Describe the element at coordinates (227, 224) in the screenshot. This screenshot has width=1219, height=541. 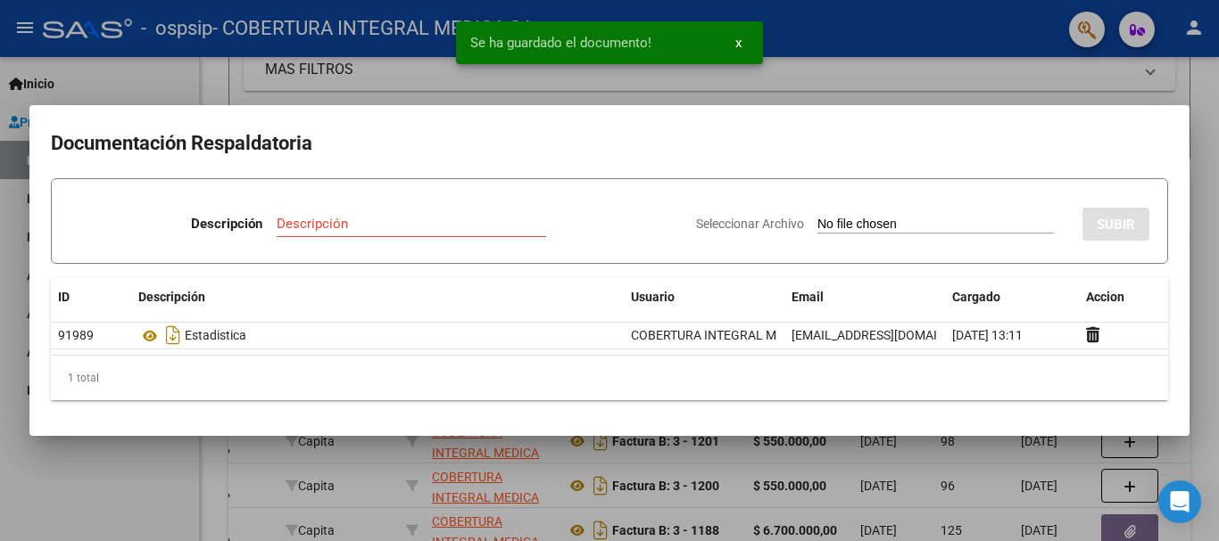
I see `p: Descripción` at that location.